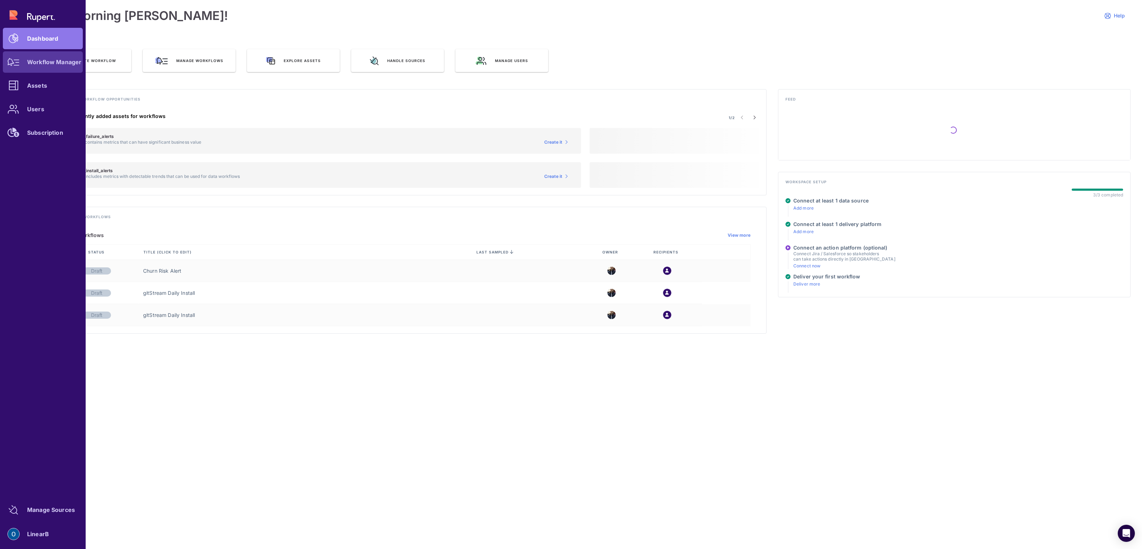 The height and width of the screenshot is (549, 1142). What do you see at coordinates (43, 109) in the screenshot?
I see `a: Users` at bounding box center [43, 109].